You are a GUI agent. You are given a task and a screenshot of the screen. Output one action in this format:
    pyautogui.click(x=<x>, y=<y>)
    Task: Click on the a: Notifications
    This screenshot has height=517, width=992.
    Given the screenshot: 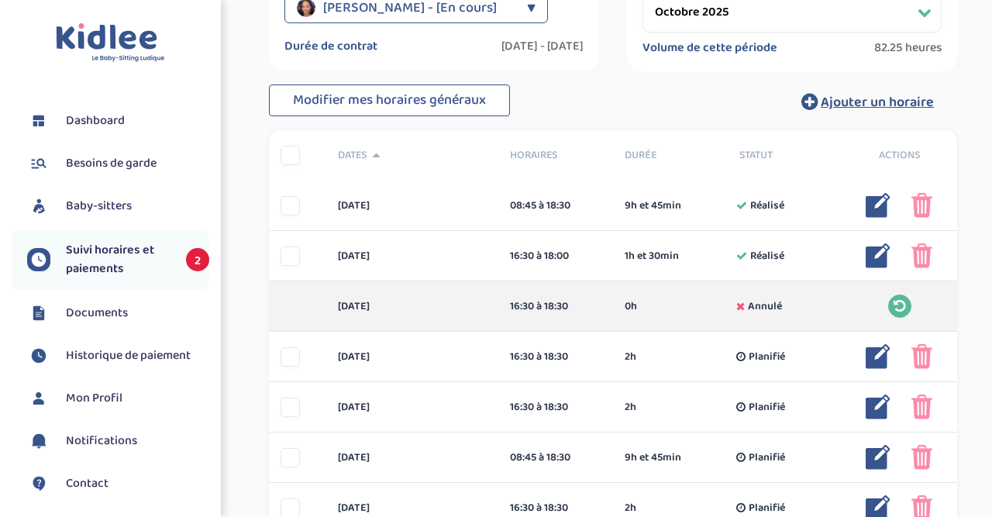 What is the action you would take?
    pyautogui.click(x=118, y=441)
    